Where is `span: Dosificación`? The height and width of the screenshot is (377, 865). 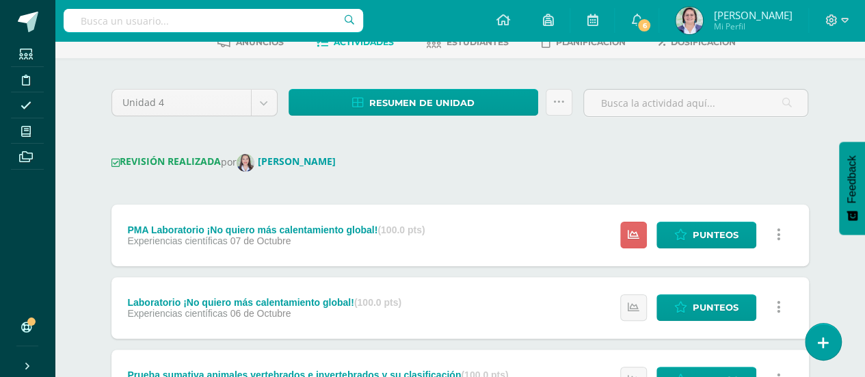
span: Dosificación is located at coordinates (703, 42).